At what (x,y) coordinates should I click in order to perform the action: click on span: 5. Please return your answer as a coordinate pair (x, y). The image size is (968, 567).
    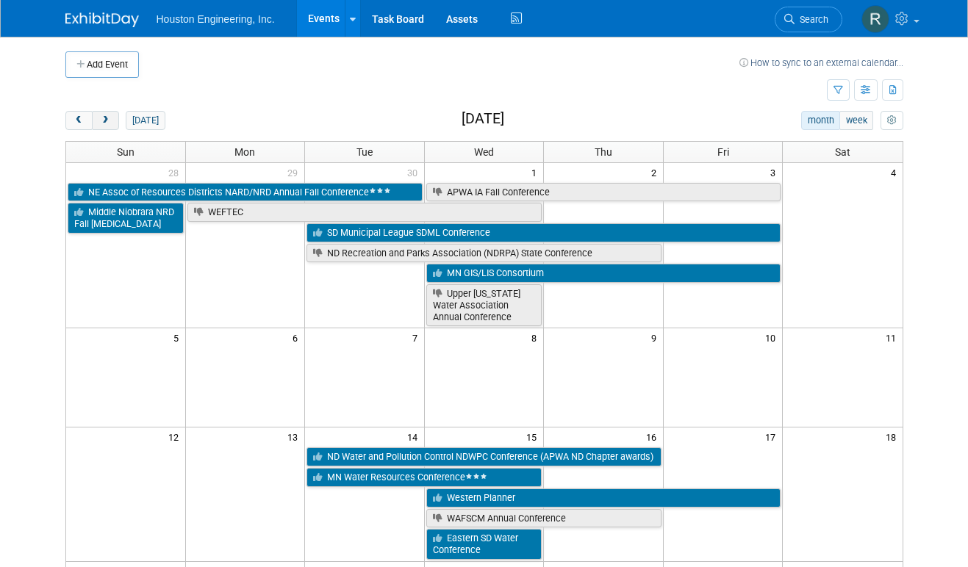
    Looking at the image, I should click on (179, 337).